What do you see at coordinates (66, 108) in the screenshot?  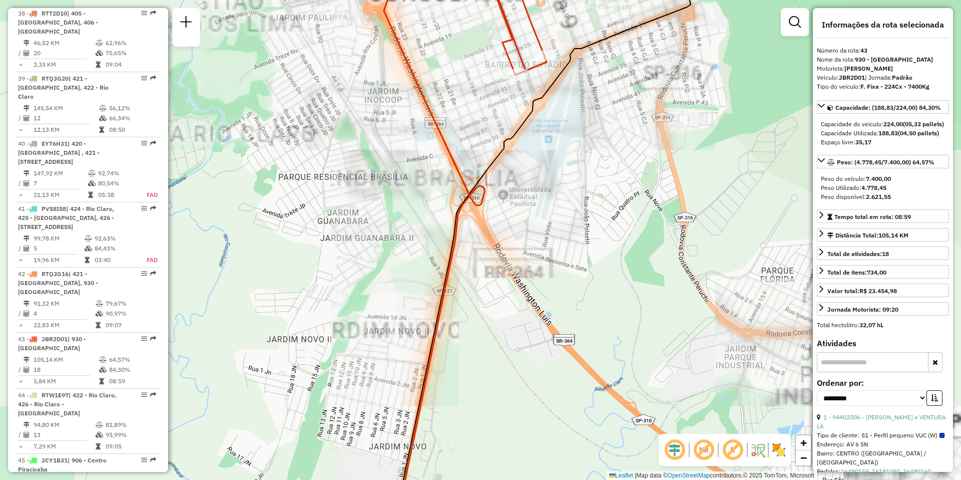 I see `td: 145,54 KM` at bounding box center [66, 108].